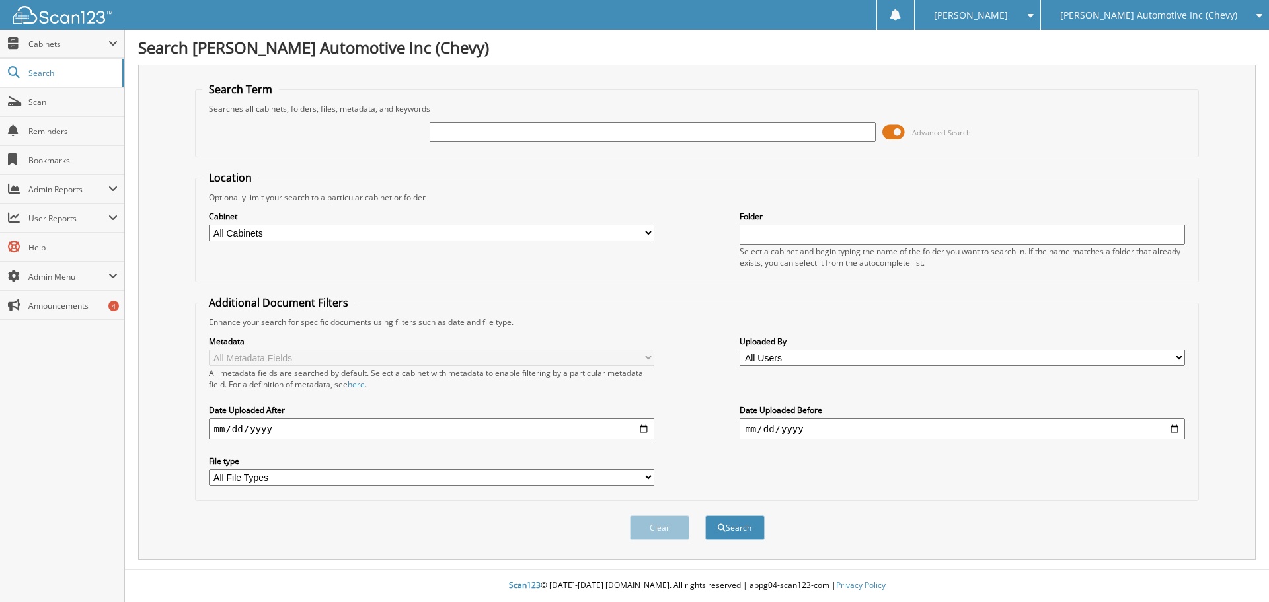 The image size is (1269, 602). What do you see at coordinates (73, 305) in the screenshot?
I see `span: Announcements` at bounding box center [73, 305].